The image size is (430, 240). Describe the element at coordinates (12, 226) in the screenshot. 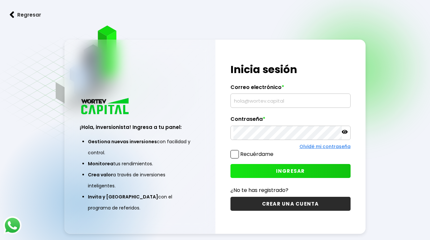

I see `img: logos_whatsapp-icon.242b2217.svg` at that location.